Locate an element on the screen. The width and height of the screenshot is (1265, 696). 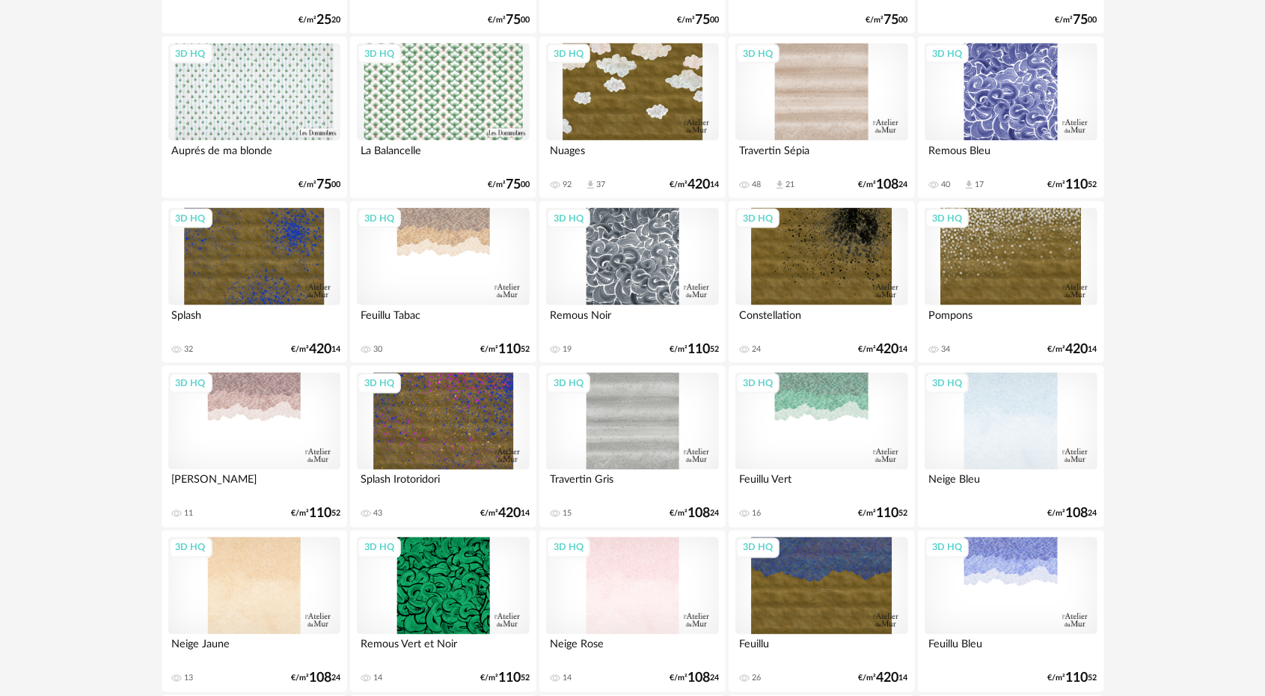
div: 24 is located at coordinates (756, 349).